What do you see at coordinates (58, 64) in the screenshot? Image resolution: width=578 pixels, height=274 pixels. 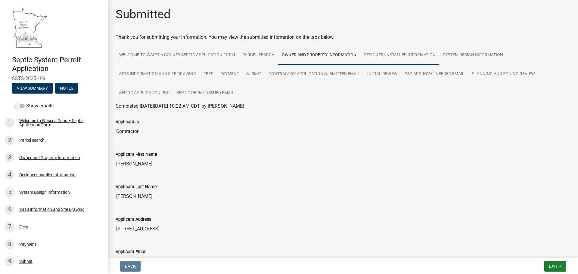 I see `h4: Septic System Permit Application` at bounding box center [58, 64].